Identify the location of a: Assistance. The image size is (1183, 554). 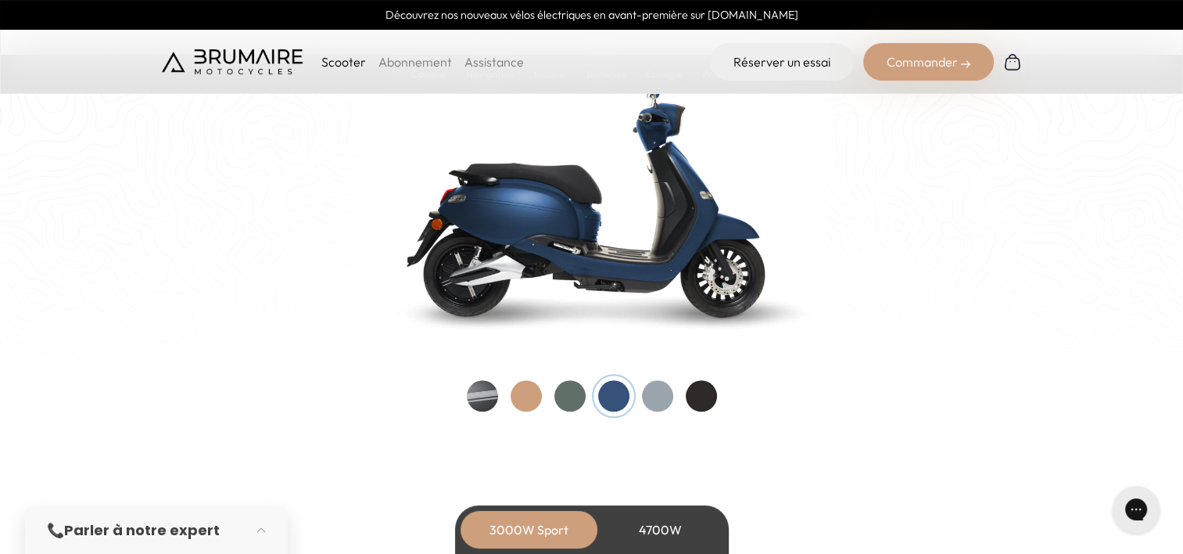
(494, 62).